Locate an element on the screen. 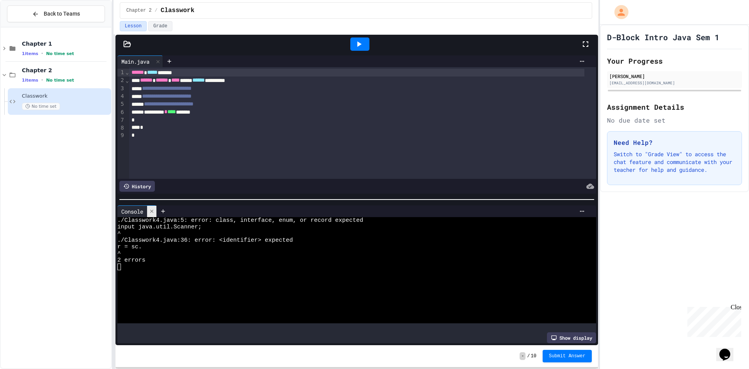 The height and width of the screenshot is (369, 749). div: History is located at coordinates (137, 186).